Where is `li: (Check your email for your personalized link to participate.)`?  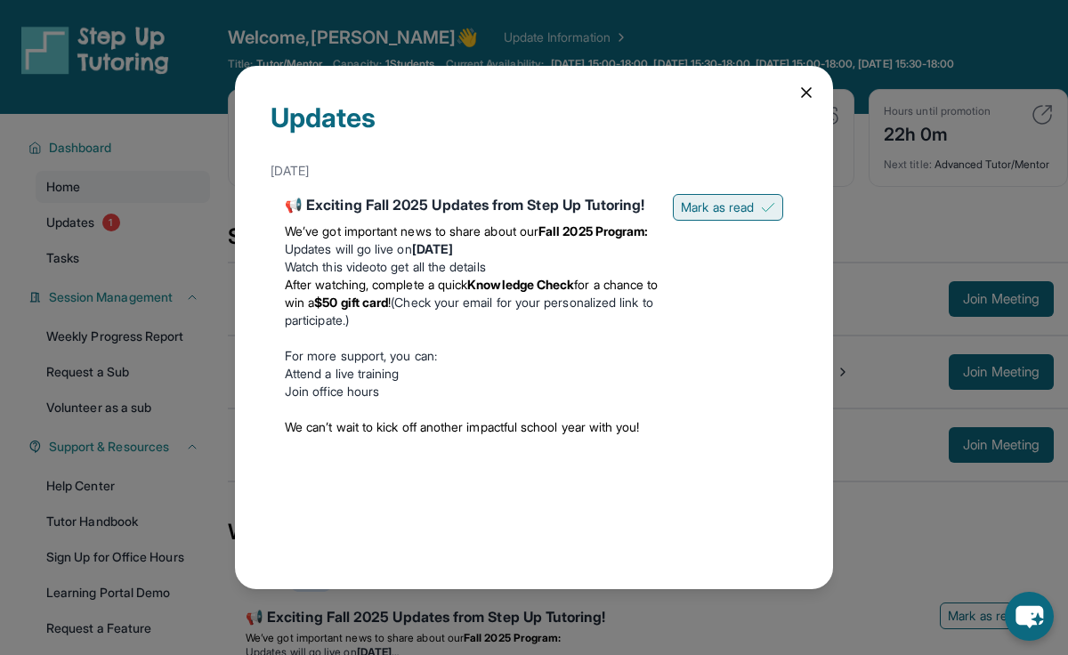
li: (Check your email for your personalized link to participate.) is located at coordinates (472, 303).